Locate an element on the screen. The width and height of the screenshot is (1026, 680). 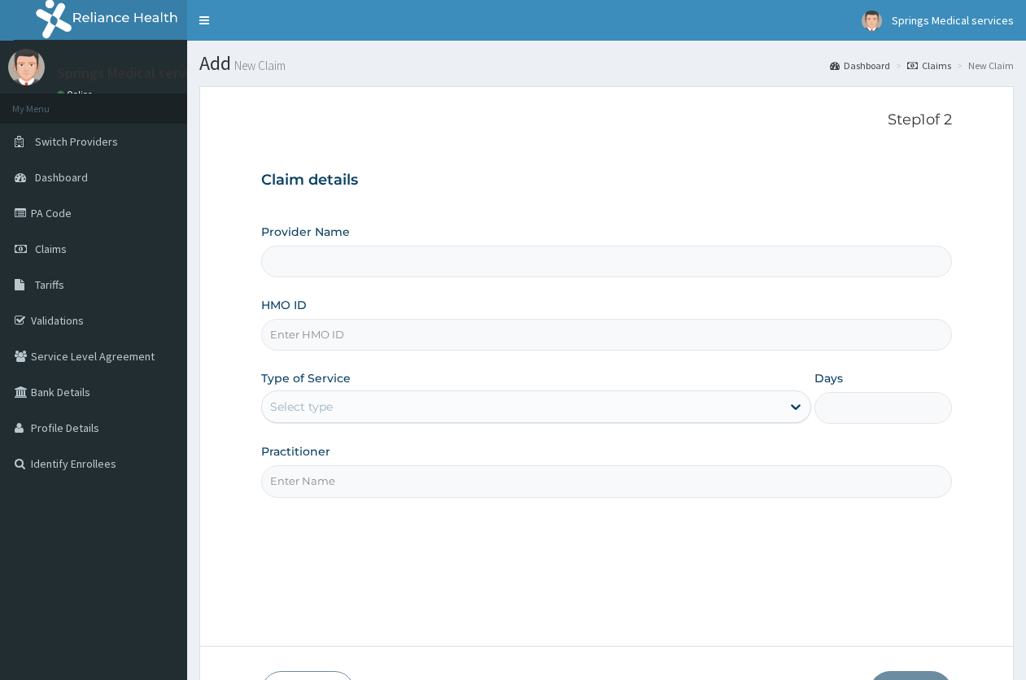
label: Type of Service is located at coordinates (306, 378).